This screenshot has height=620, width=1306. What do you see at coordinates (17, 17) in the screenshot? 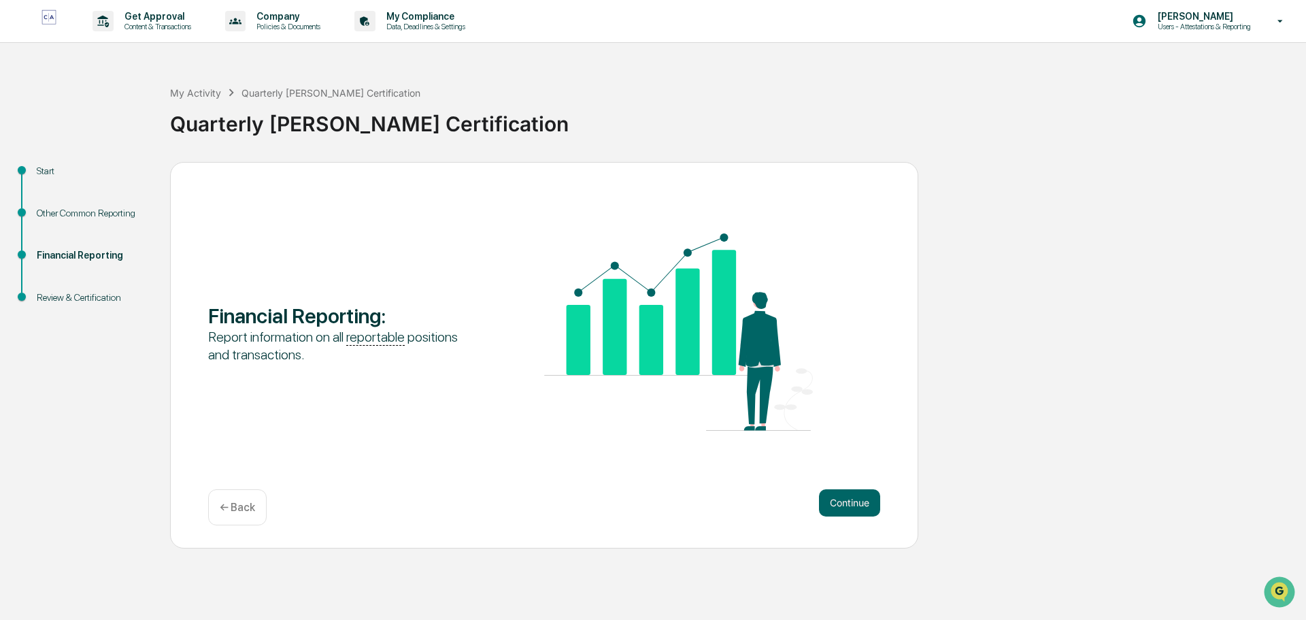
I see `button: Open customer support` at bounding box center [17, 17].